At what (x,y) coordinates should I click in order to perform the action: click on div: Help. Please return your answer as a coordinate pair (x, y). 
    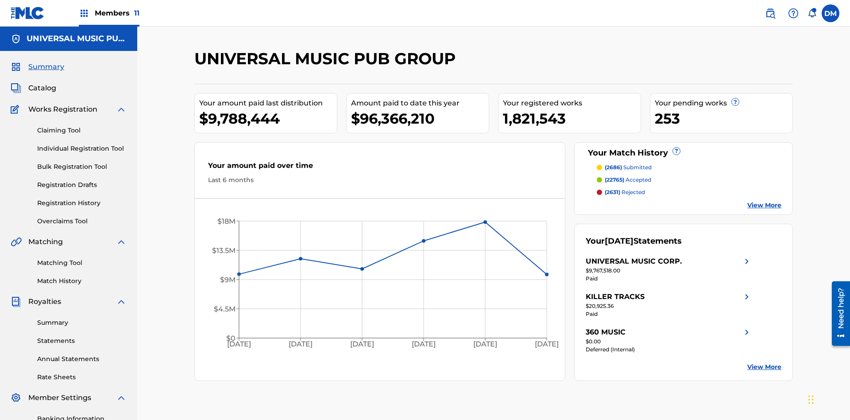
    Looking at the image, I should click on (794, 13).